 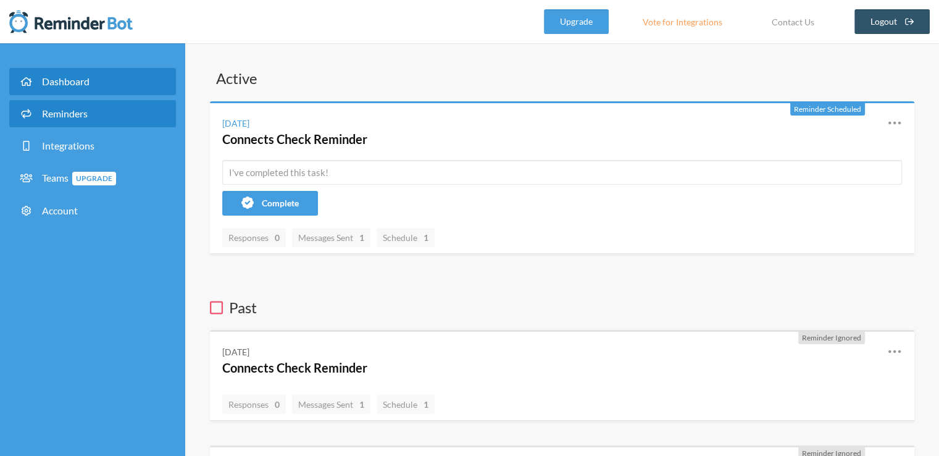 What do you see at coordinates (93, 146) in the screenshot?
I see `a: Integrations` at bounding box center [93, 146].